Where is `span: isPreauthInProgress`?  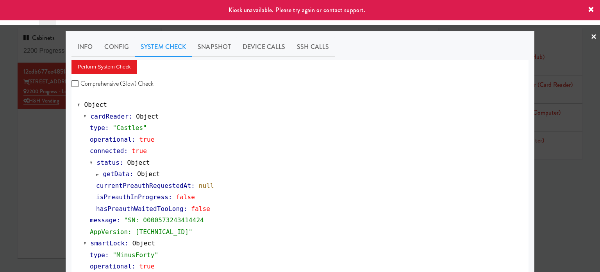 span: isPreauthInProgress is located at coordinates (132, 197).